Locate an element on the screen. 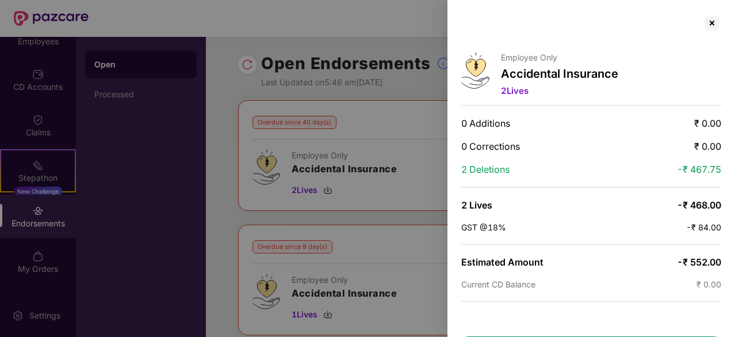  span: GST @18% is located at coordinates (484, 227).